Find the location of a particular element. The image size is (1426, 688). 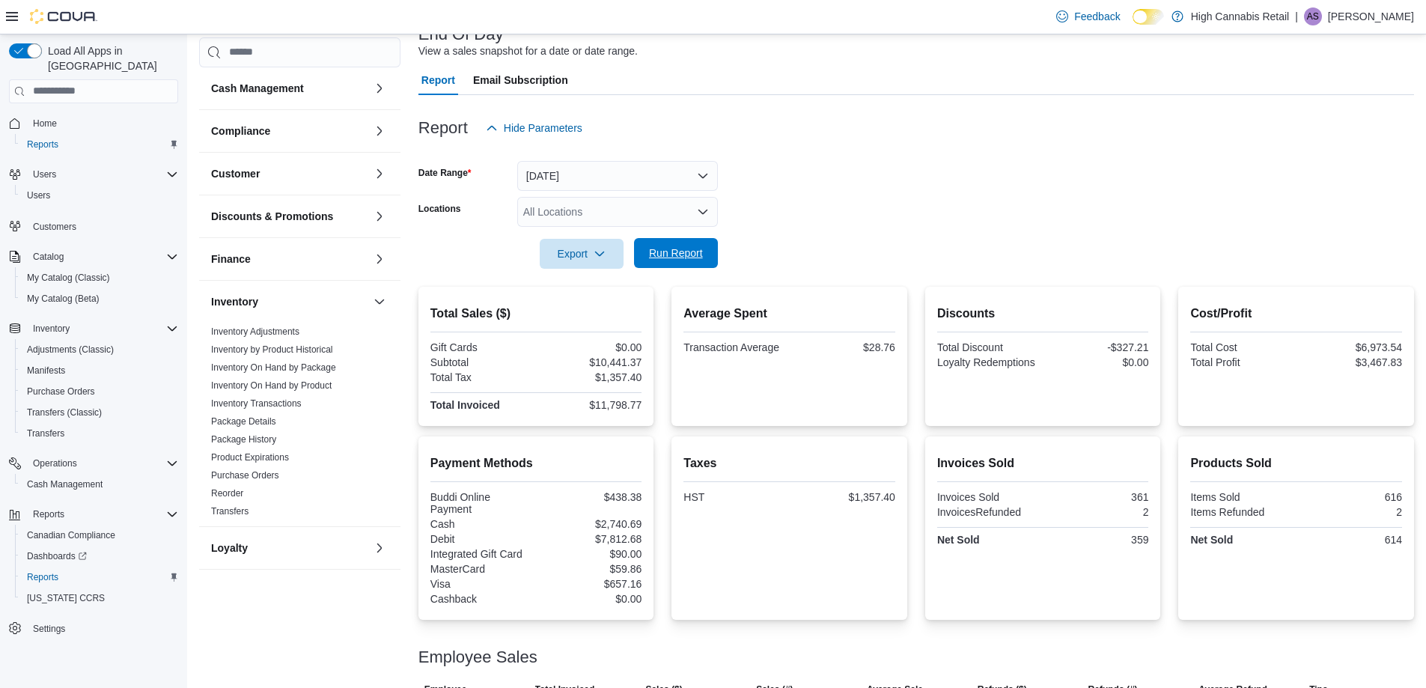

div: $657.16 is located at coordinates (590, 584).